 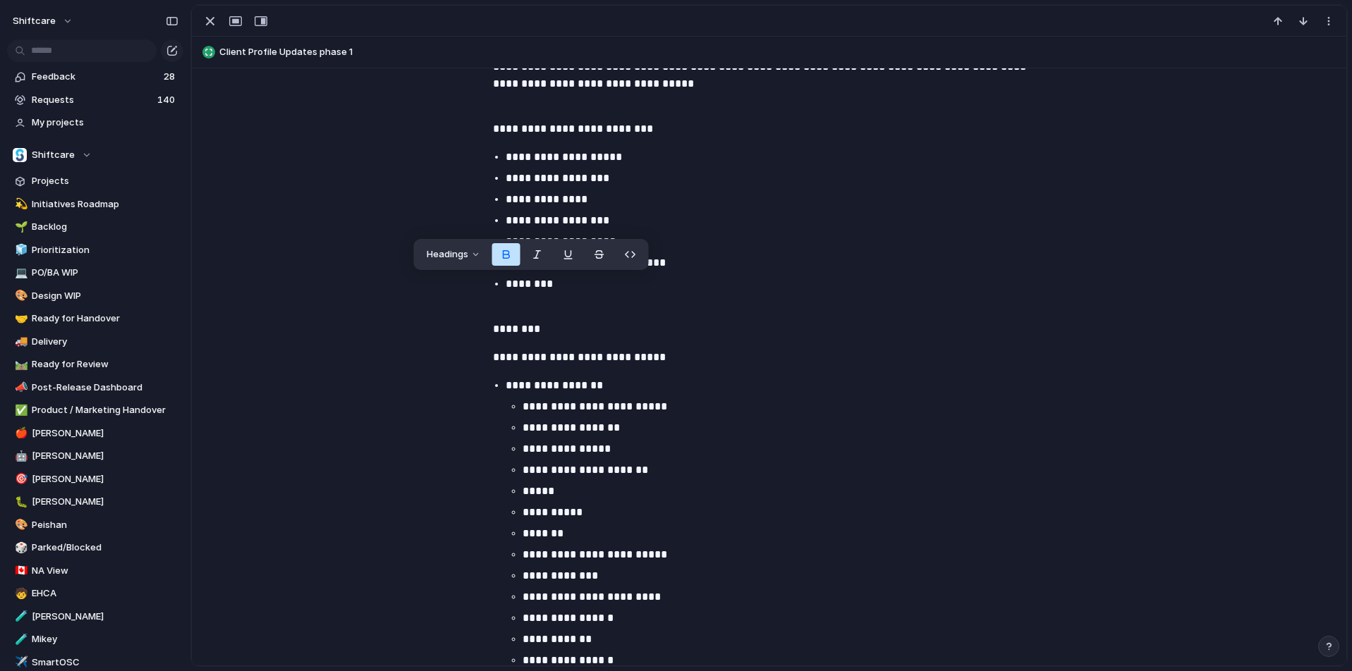 I want to click on span: Backlog, so click(x=105, y=227).